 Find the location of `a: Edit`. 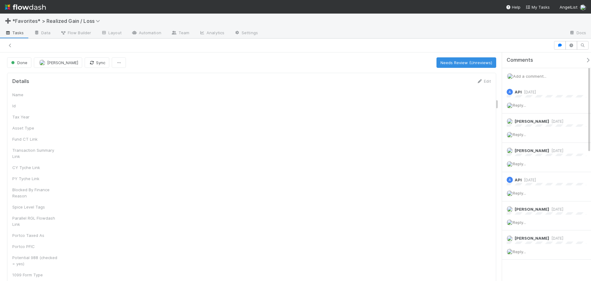

a: Edit is located at coordinates (484, 81).